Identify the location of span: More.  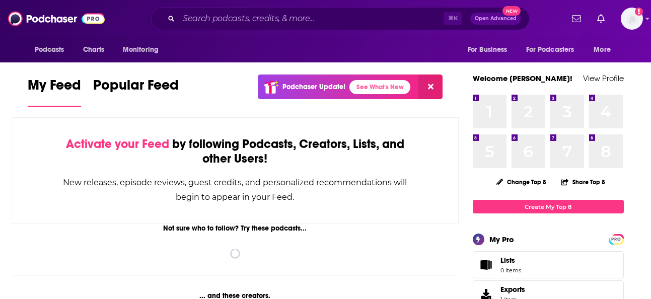
(602, 50).